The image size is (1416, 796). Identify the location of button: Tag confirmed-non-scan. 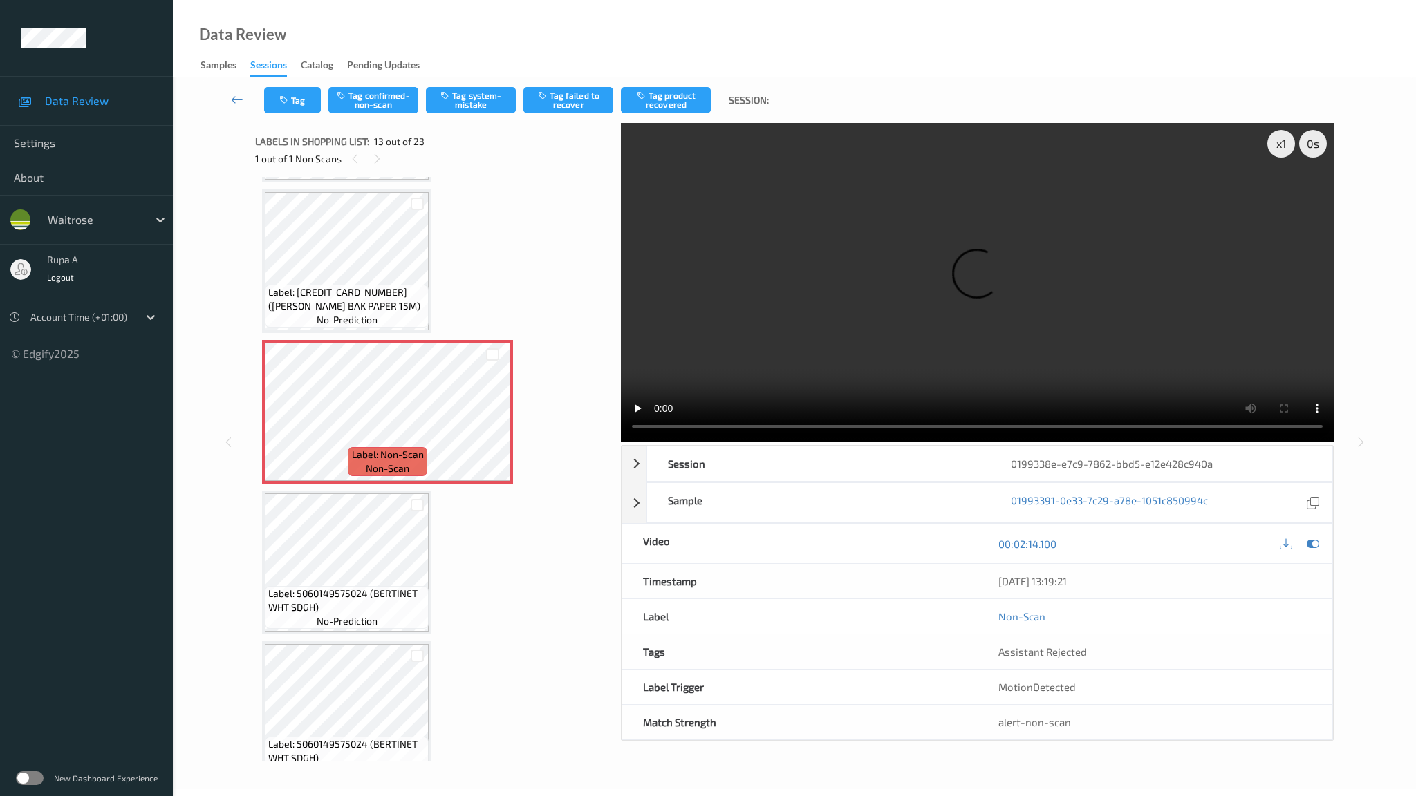
(373, 100).